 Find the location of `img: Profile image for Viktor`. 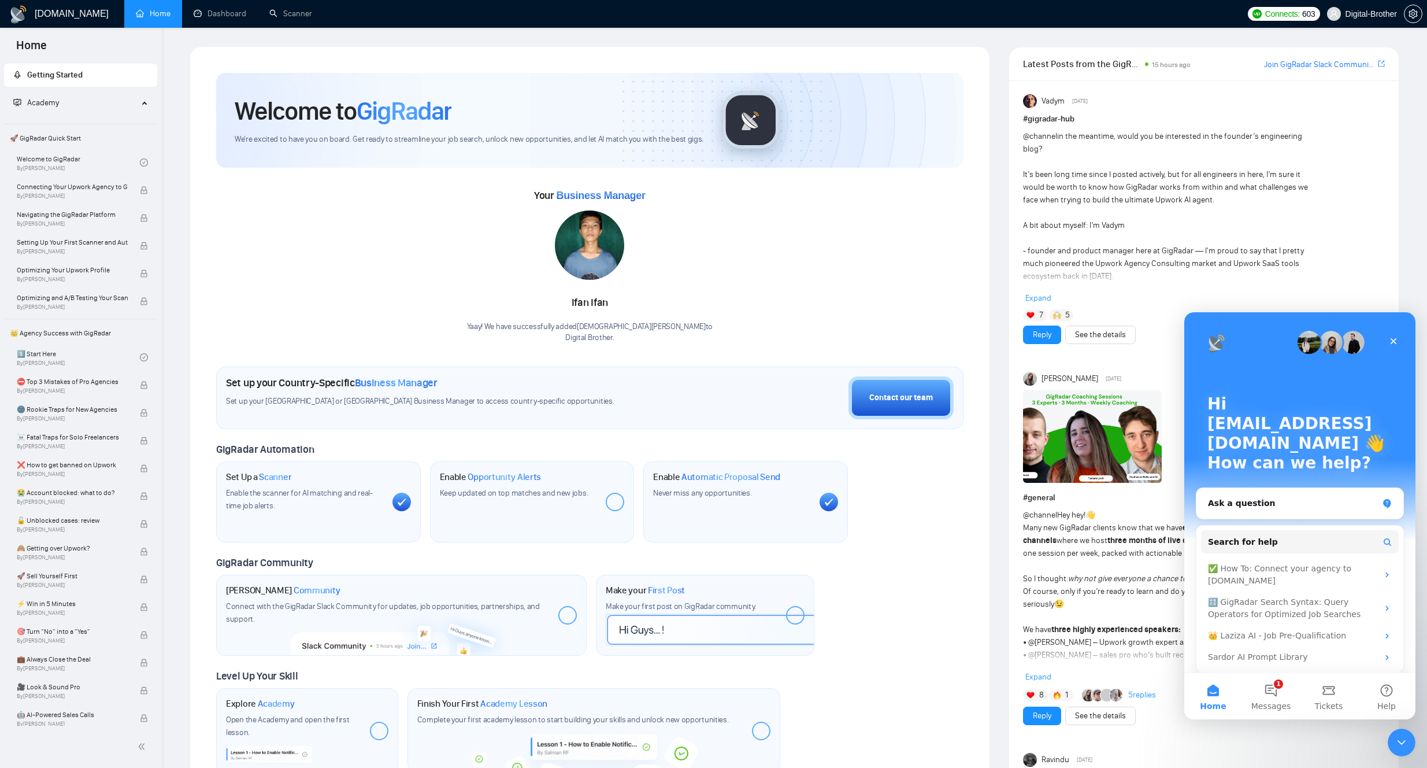

img: Profile image for Viktor is located at coordinates (125, 30).